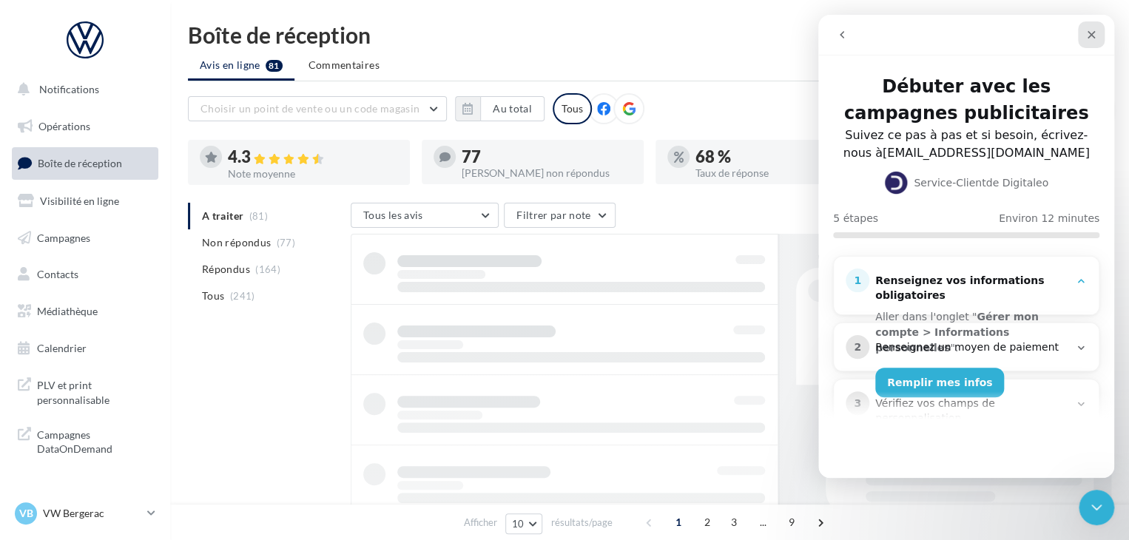 This screenshot has width=1129, height=540. What do you see at coordinates (148, 332) in the screenshot?
I see `div: 2Renseignez un moyen de paiement` at bounding box center [148, 332].